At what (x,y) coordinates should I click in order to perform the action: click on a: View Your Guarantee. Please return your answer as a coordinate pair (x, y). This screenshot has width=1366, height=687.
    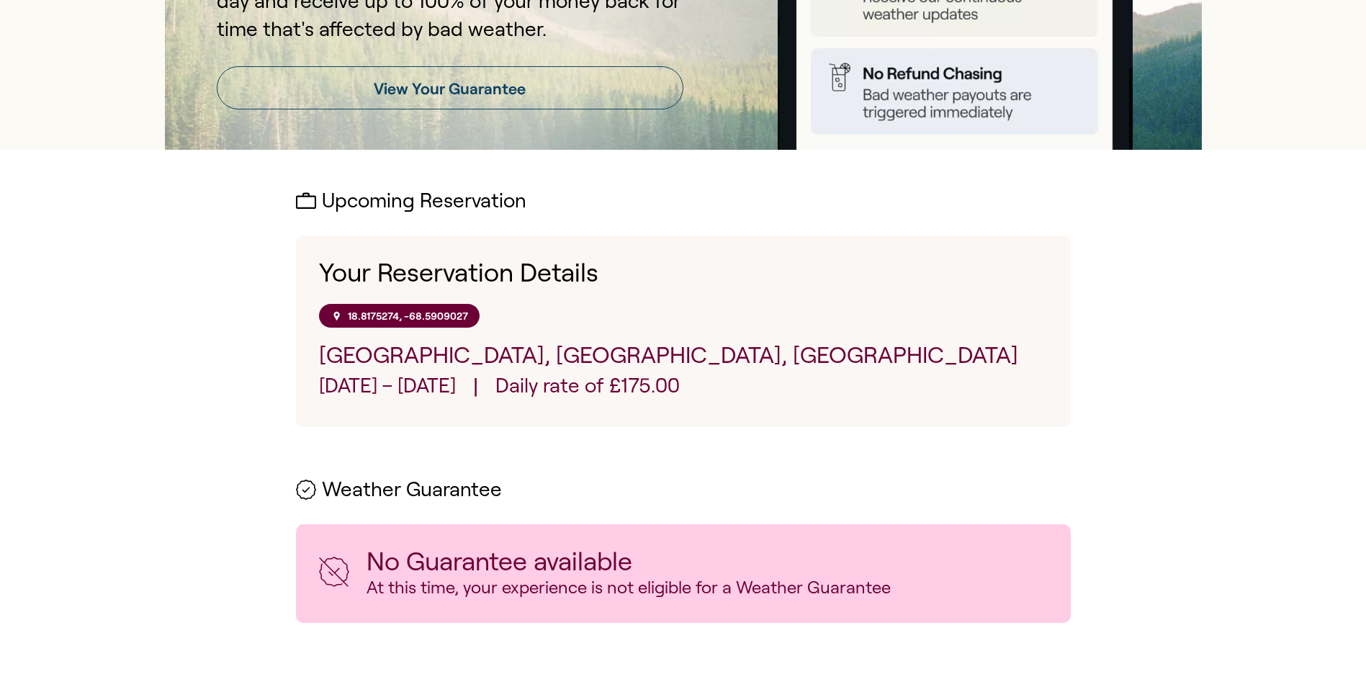
    Looking at the image, I should click on (450, 88).